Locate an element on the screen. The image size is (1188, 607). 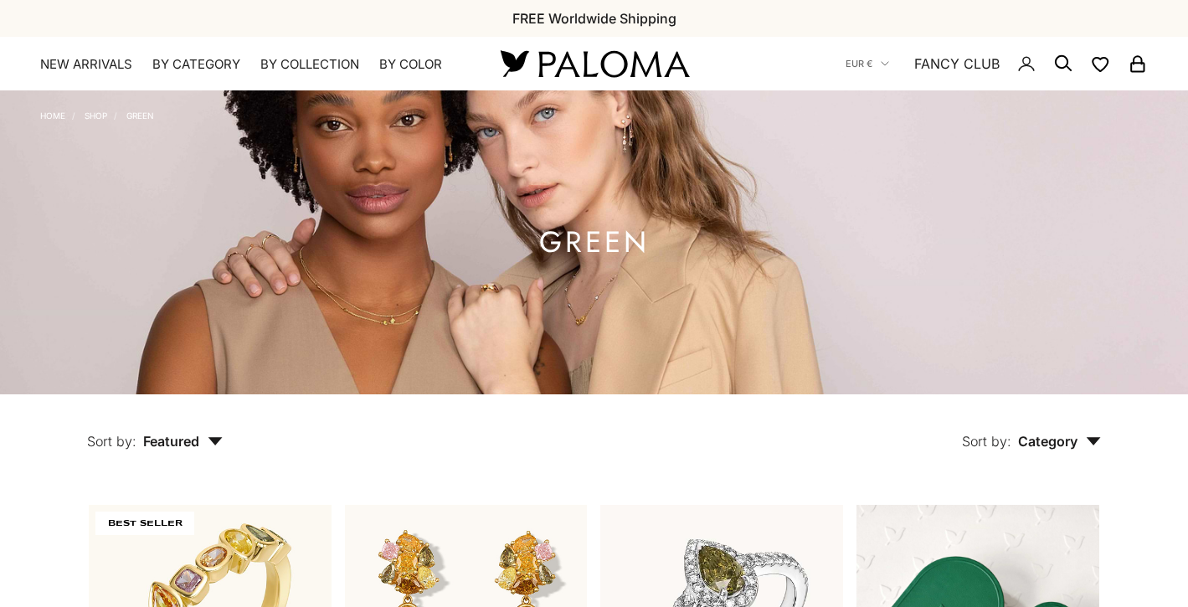
a: Home is located at coordinates (53, 116).